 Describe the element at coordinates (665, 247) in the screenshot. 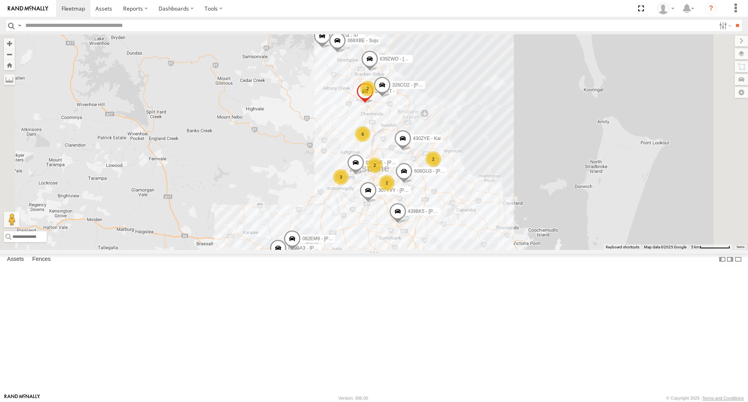

I see `span: Map data ©2025 Google` at that location.